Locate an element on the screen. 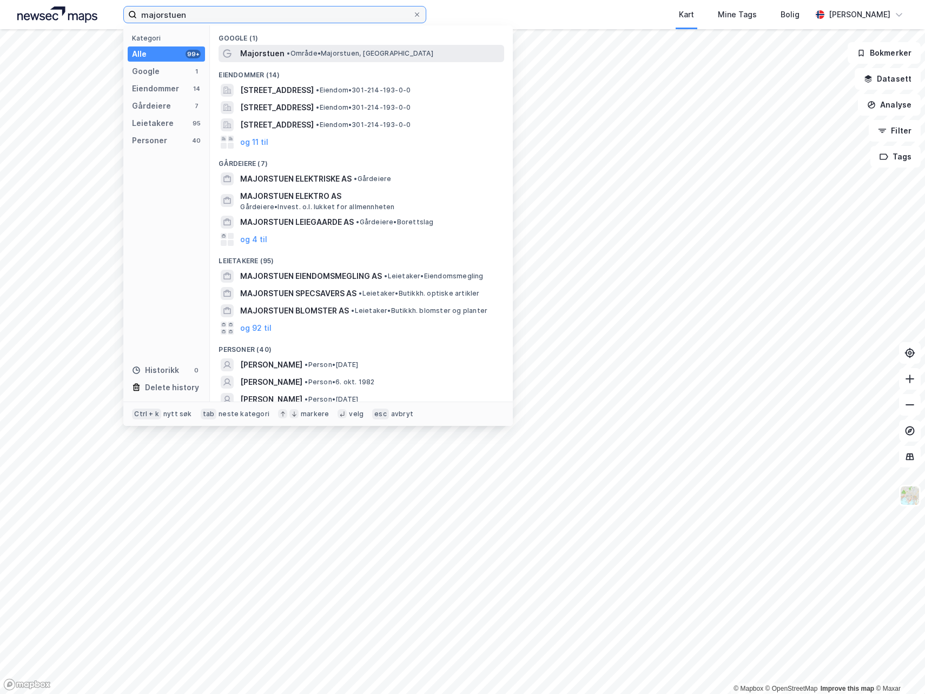 Image resolution: width=925 pixels, height=694 pixels. span: Gårdeiere • Invest. o.l. lukket for allmennheten is located at coordinates (317, 207).